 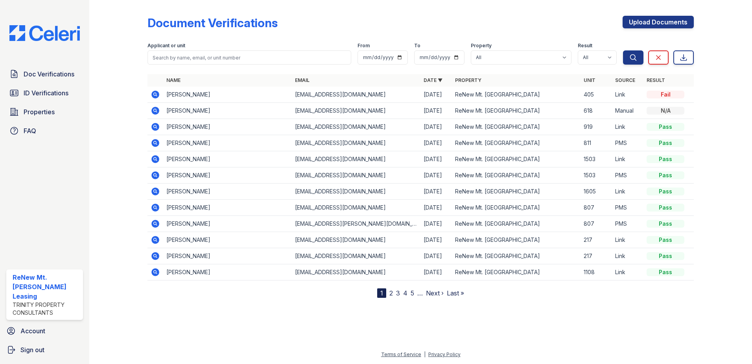 What do you see at coordinates (44, 93) in the screenshot?
I see `a: ID Verifications` at bounding box center [44, 93].